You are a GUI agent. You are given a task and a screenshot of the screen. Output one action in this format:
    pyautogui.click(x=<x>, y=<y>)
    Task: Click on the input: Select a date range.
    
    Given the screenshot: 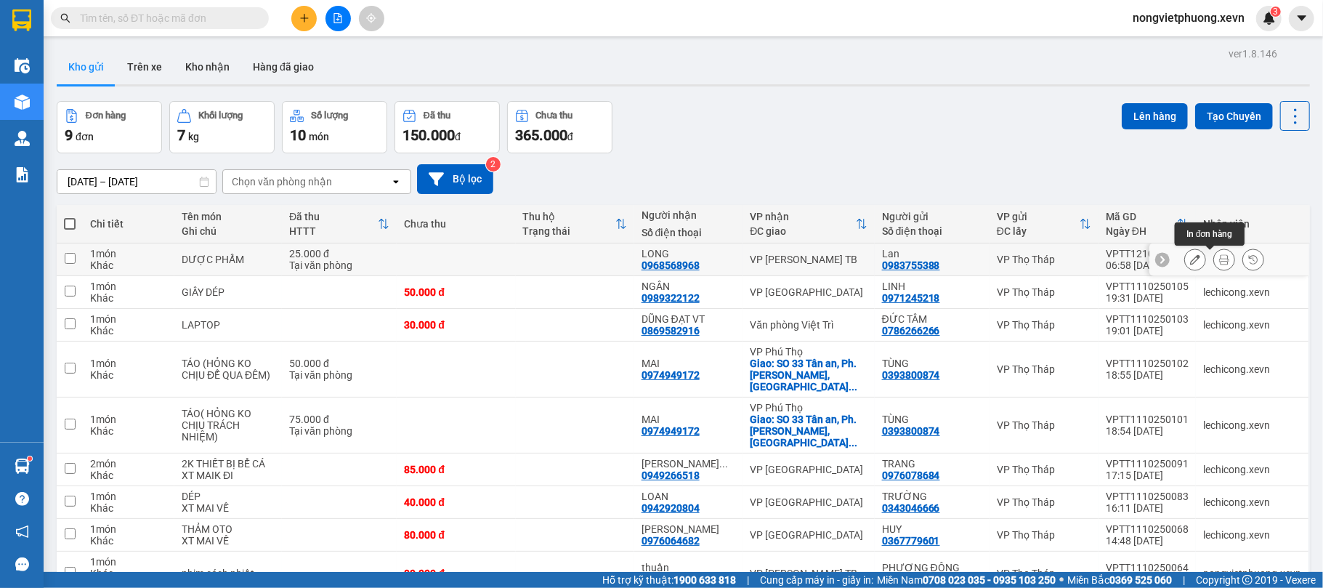 What is the action you would take?
    pyautogui.click(x=137, y=182)
    